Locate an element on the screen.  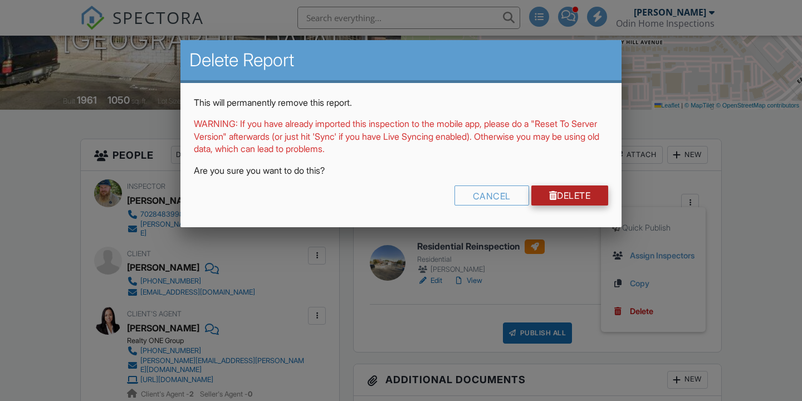
a: Delete is located at coordinates (570, 196).